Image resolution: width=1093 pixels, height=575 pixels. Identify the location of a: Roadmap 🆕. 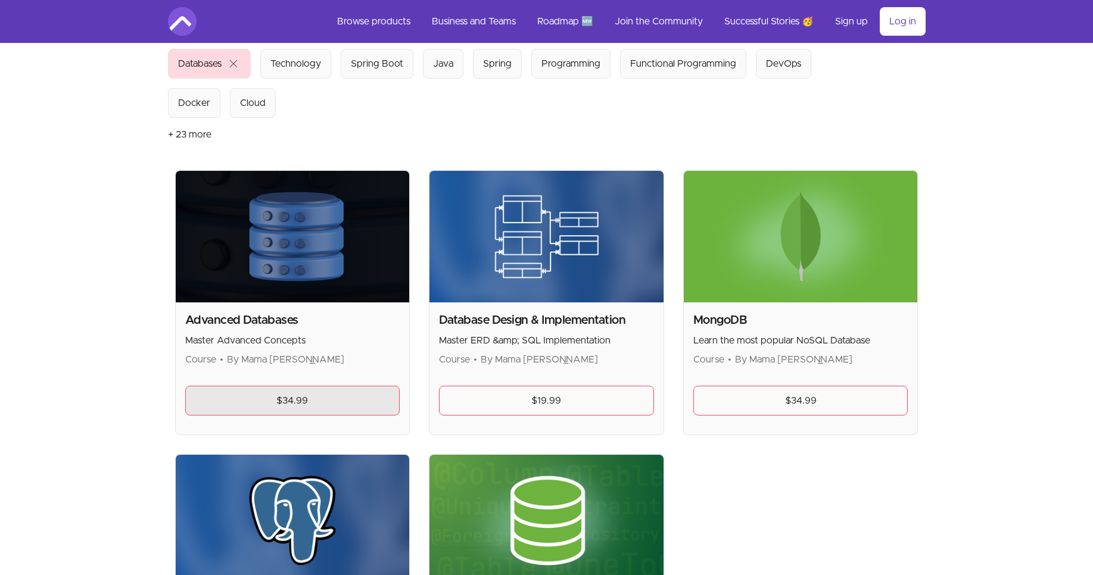
(565, 21).